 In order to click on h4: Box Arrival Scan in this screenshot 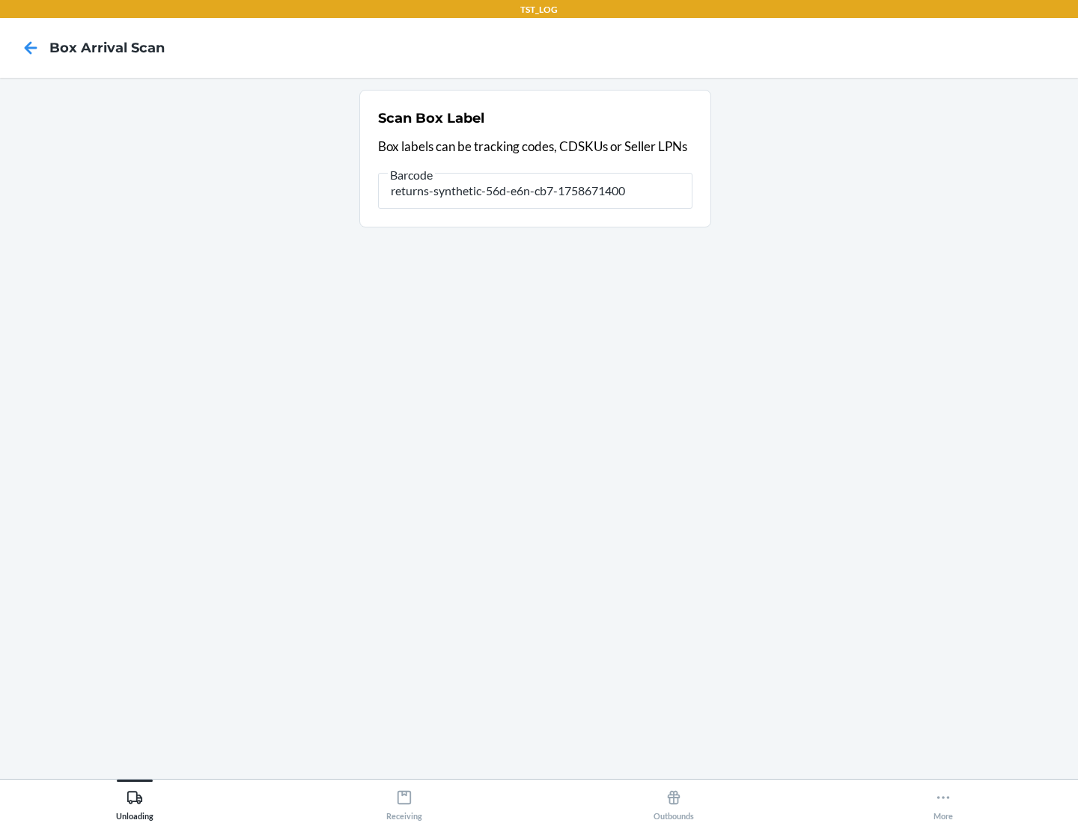, I will do `click(107, 48)`.